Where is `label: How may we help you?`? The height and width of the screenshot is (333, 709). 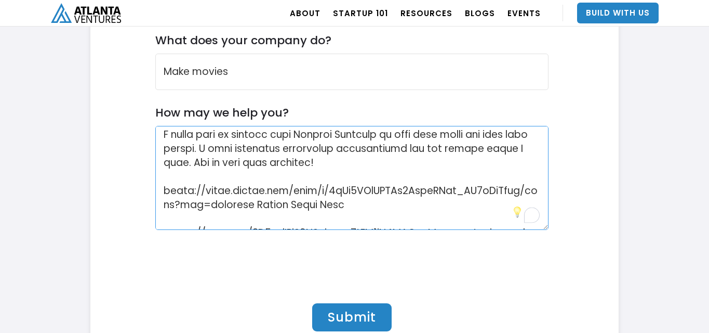 label: How may we help you? is located at coordinates (222, 112).